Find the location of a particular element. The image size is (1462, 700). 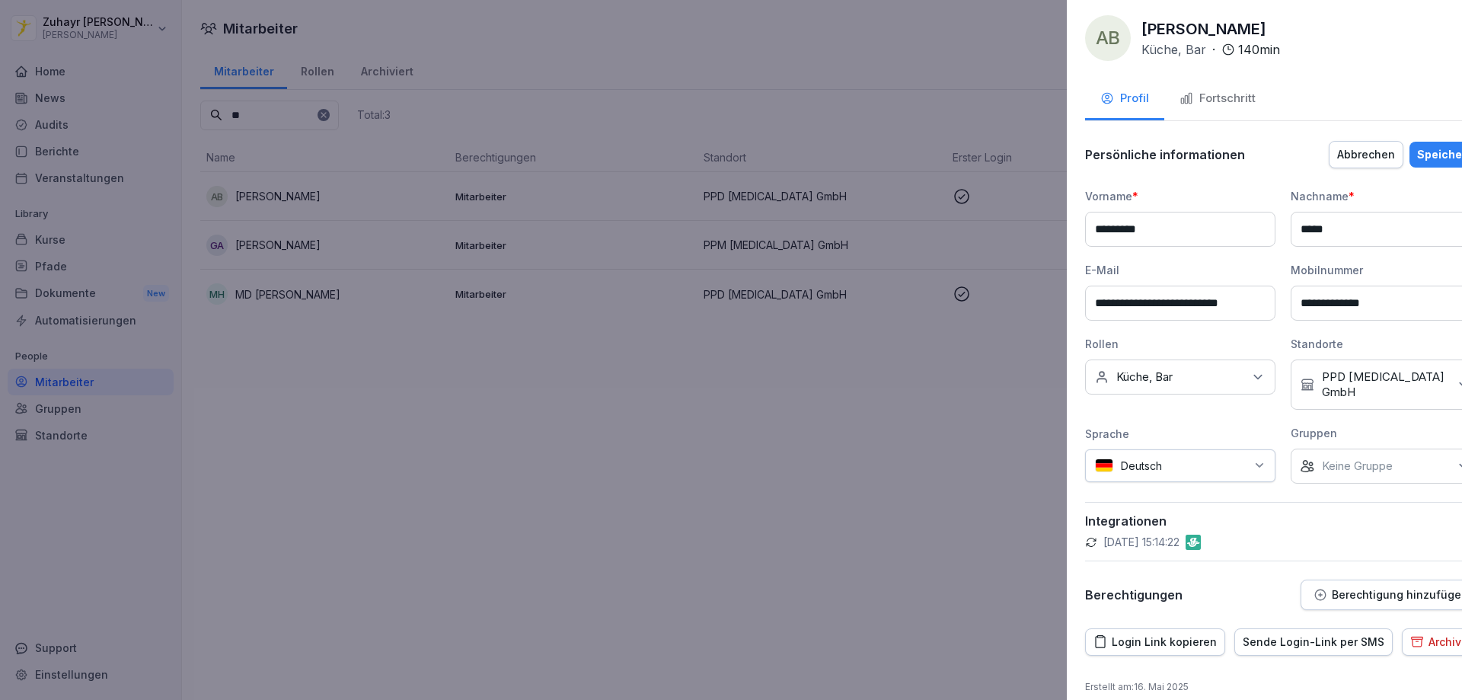

div: Login Link kopieren is located at coordinates (1155, 642).